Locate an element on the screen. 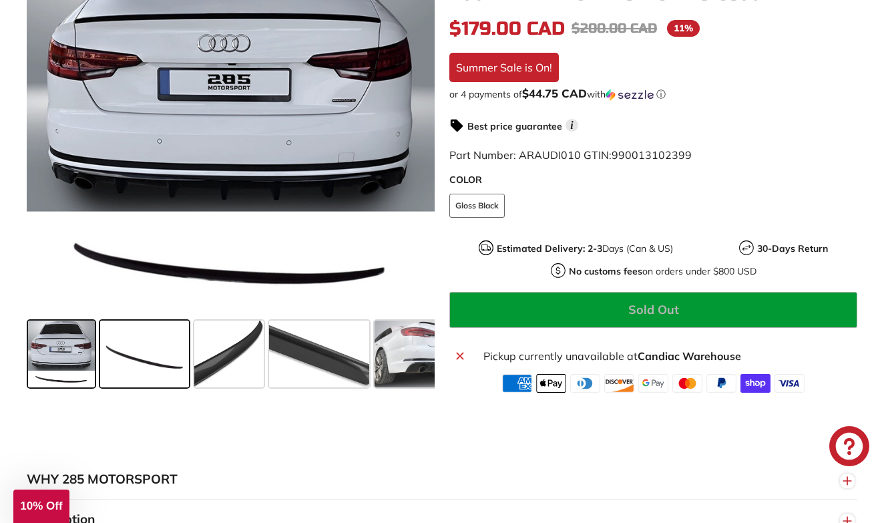 This screenshot has width=884, height=523. span: $44.75 CAD is located at coordinates (554, 93).